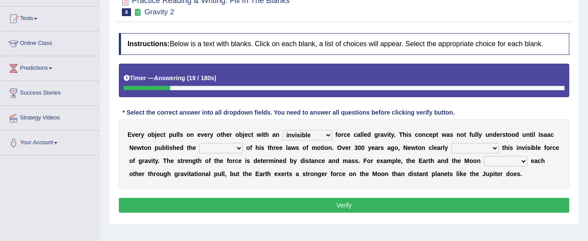  What do you see at coordinates (138, 12) in the screenshot?
I see `small: Exam occurring question` at bounding box center [138, 12].